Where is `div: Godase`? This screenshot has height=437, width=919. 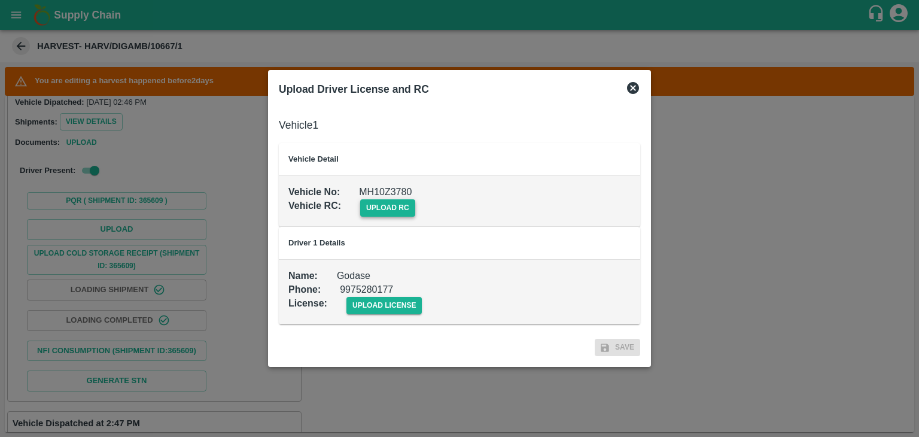 div: Godase is located at coordinates (344, 266).